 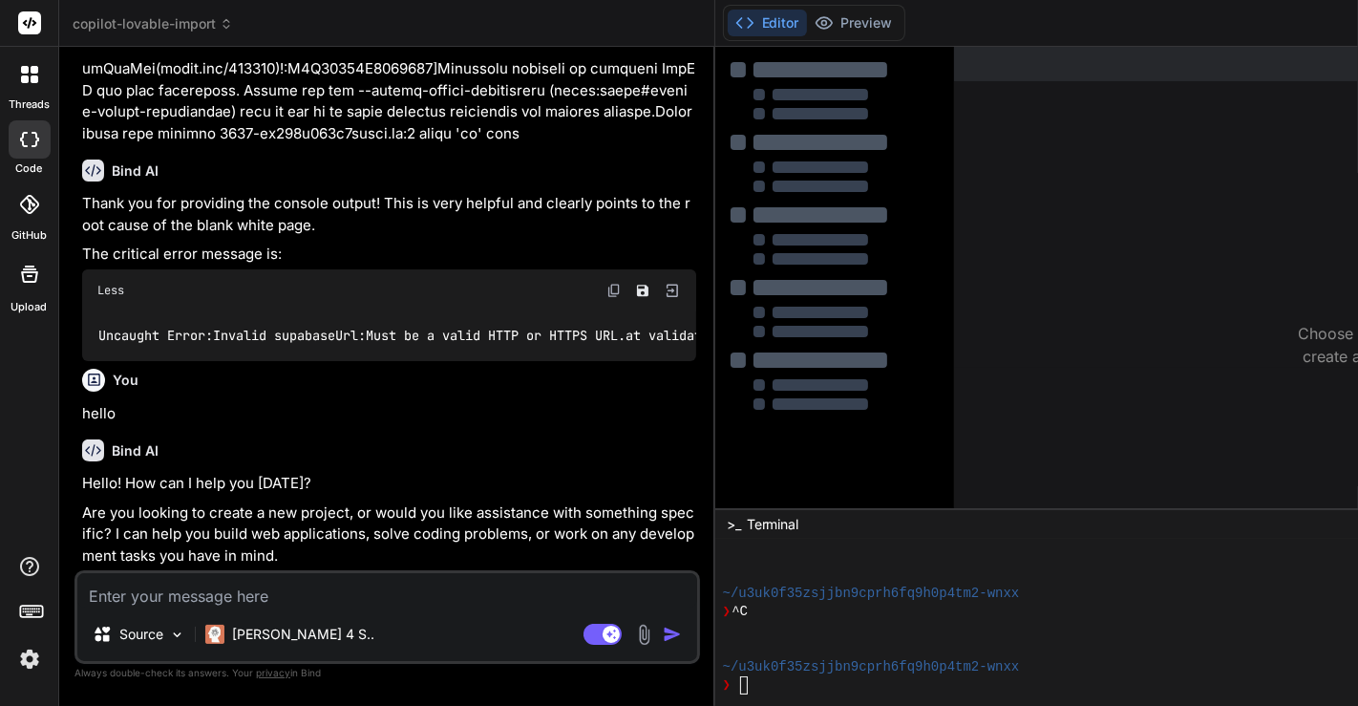 What do you see at coordinates (30, 659) in the screenshot?
I see `img: settings` at bounding box center [30, 659].